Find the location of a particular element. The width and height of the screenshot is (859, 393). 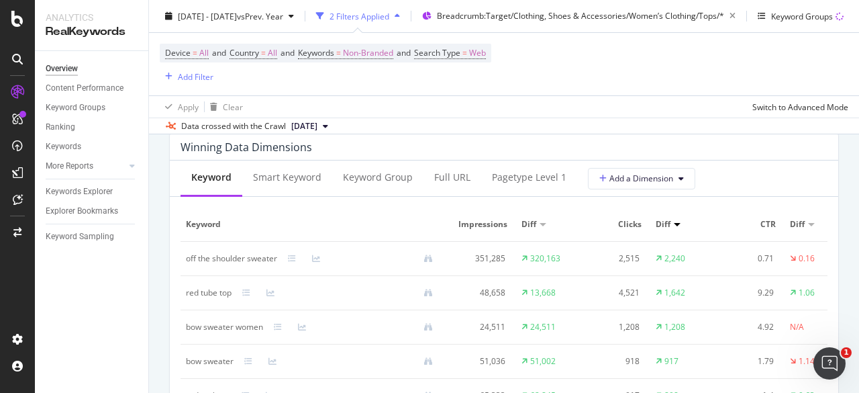

div: 51,036 is located at coordinates (480, 361).